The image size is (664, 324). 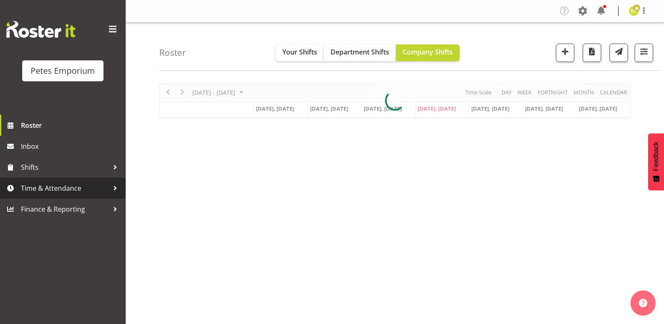 I want to click on span: Finance & Reporting, so click(x=65, y=209).